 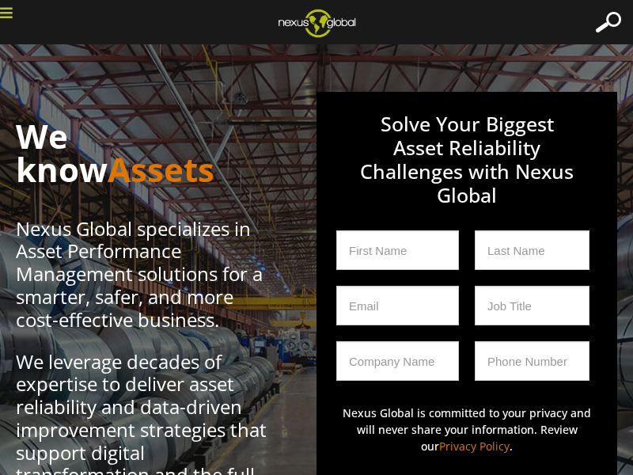 What do you see at coordinates (532, 250) in the screenshot?
I see `input: Last Name` at bounding box center [532, 250].